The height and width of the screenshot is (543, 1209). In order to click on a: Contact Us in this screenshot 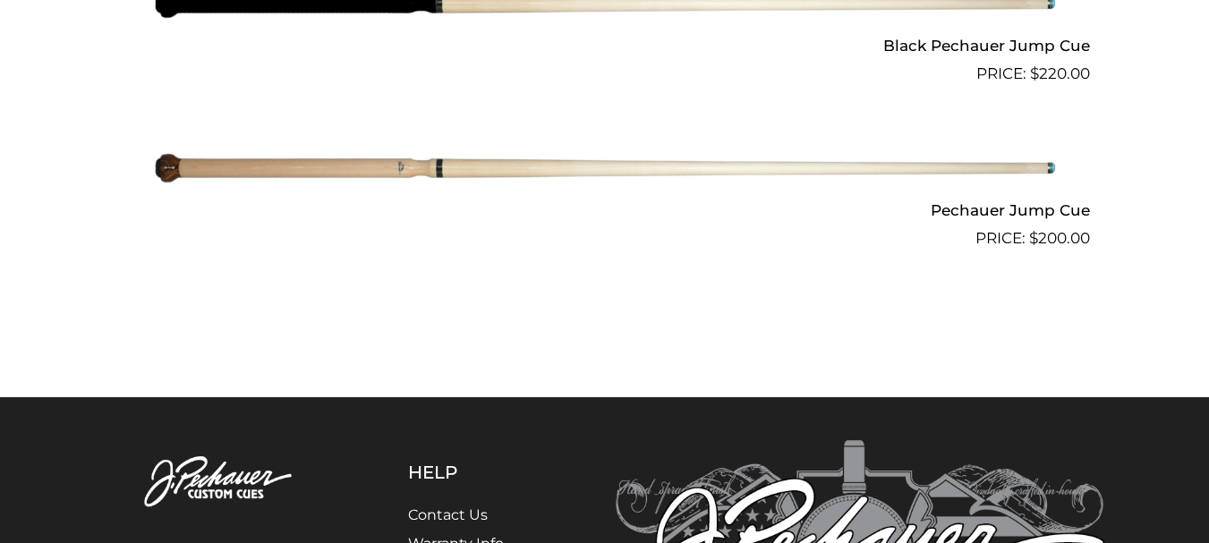, I will do `click(448, 515)`.